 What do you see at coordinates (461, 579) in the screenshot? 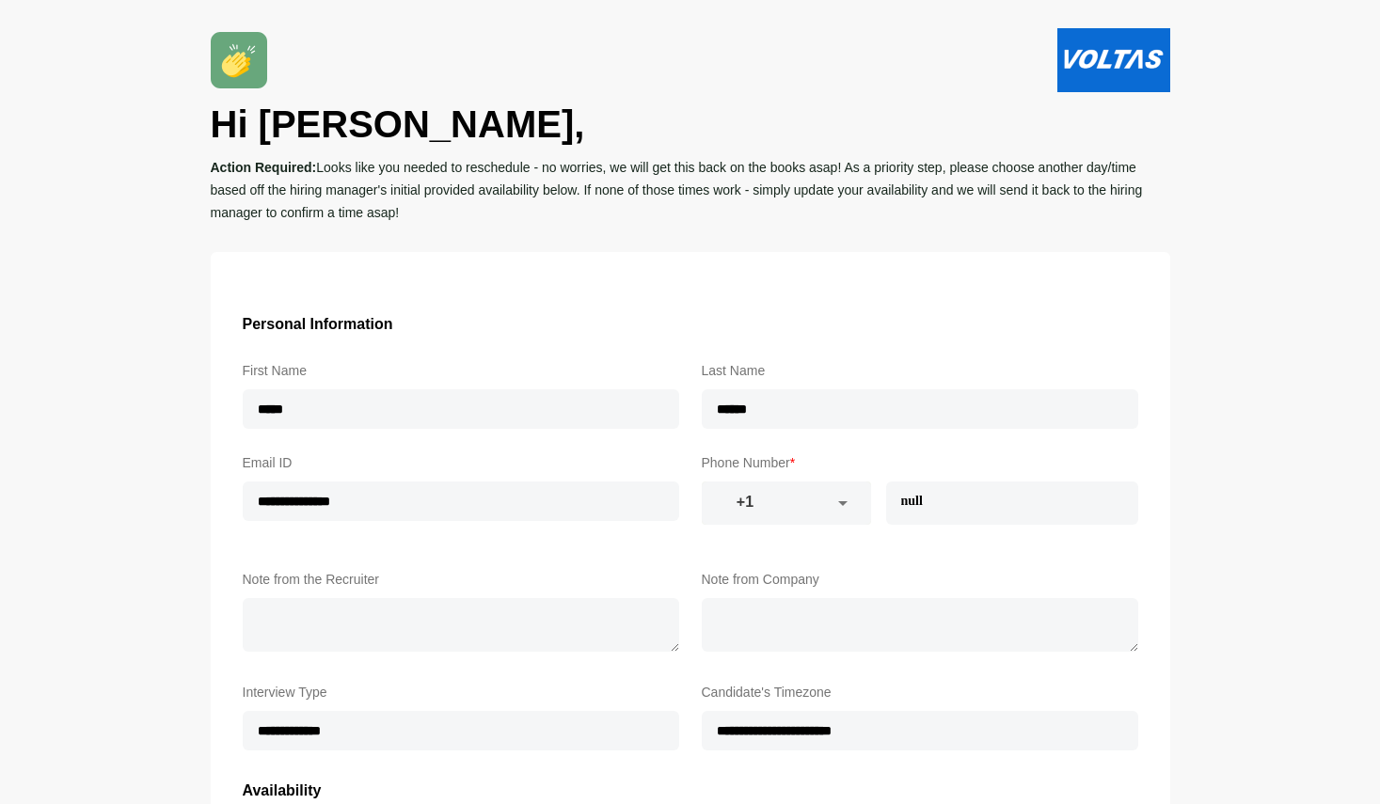
I see `label: Note from the Recruiter` at bounding box center [461, 579].